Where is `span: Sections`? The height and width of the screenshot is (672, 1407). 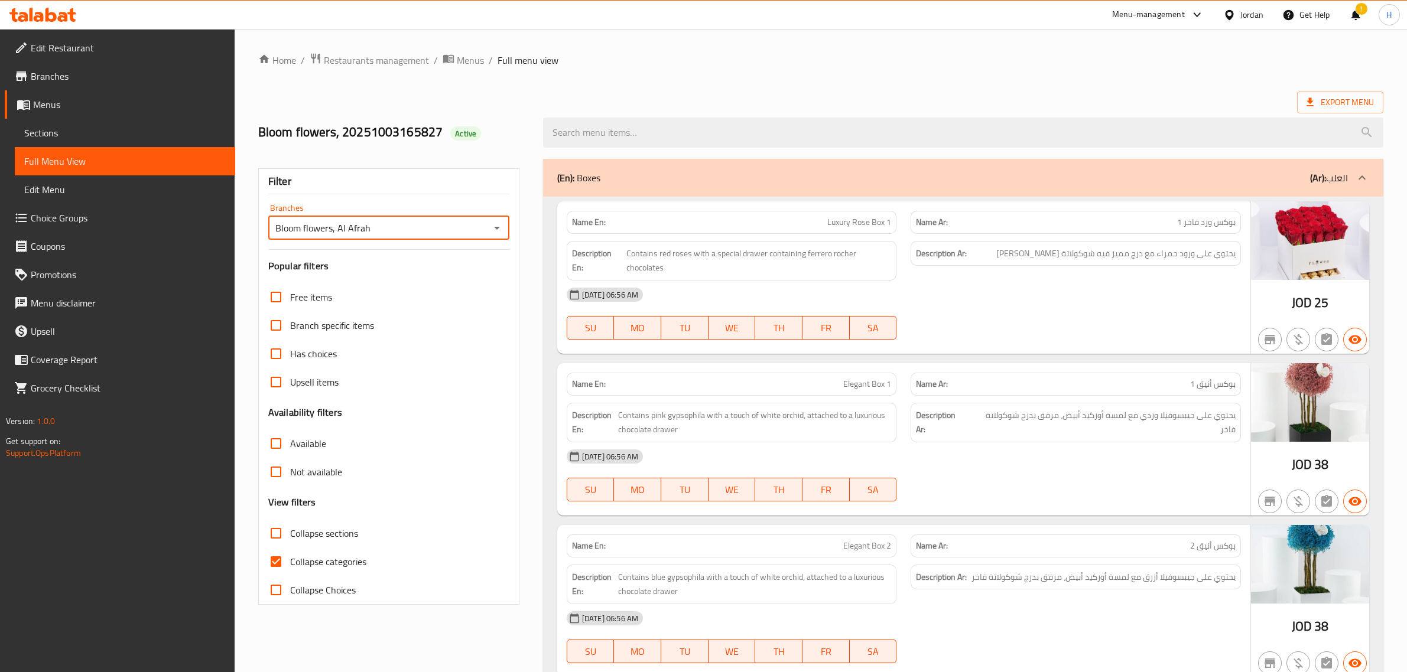 span: Sections is located at coordinates (125, 133).